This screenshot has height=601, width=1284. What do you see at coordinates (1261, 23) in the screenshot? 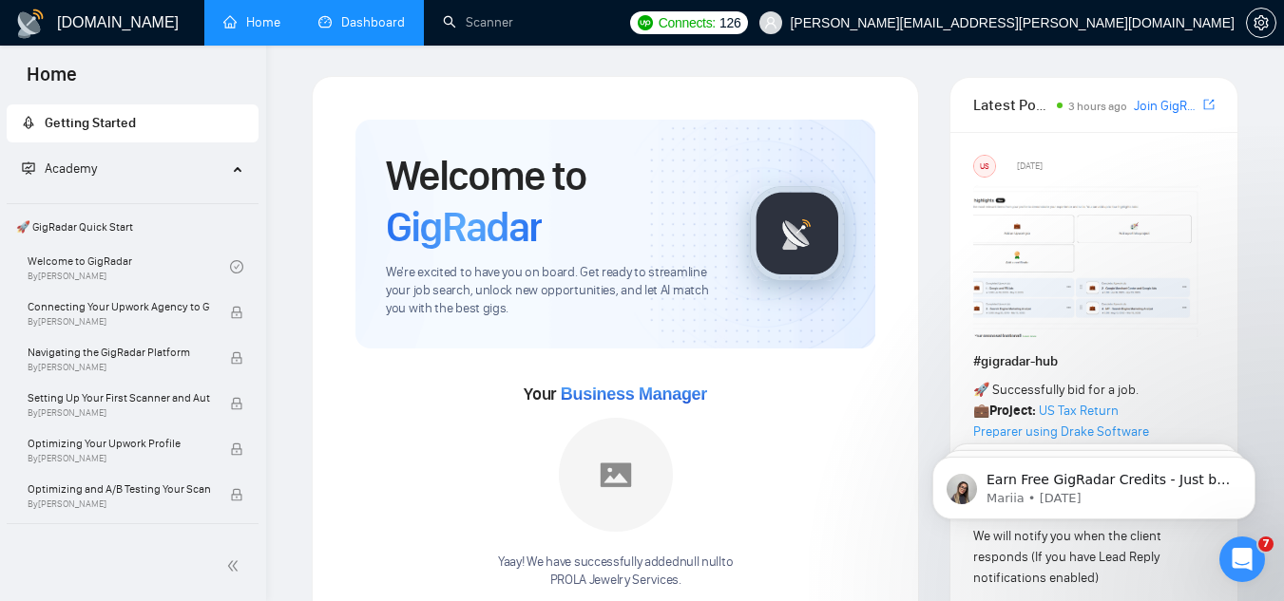
I see `span: setting` at bounding box center [1261, 23].